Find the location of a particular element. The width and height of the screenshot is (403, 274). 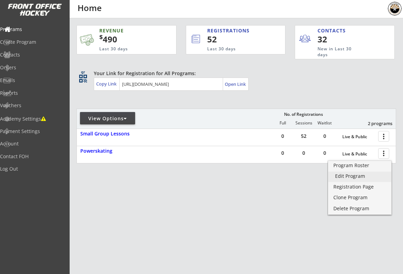

div: Open Link is located at coordinates (235, 84).